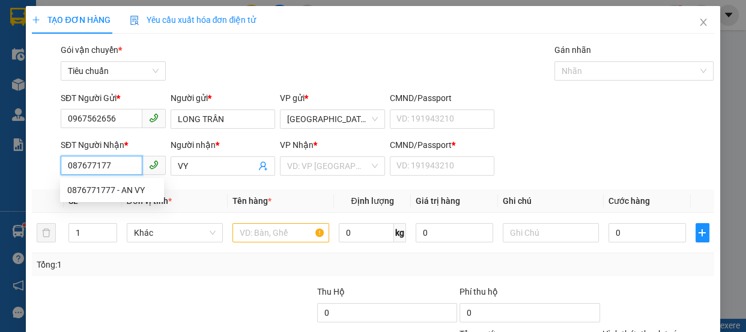  I want to click on button: Close, so click(704, 23).